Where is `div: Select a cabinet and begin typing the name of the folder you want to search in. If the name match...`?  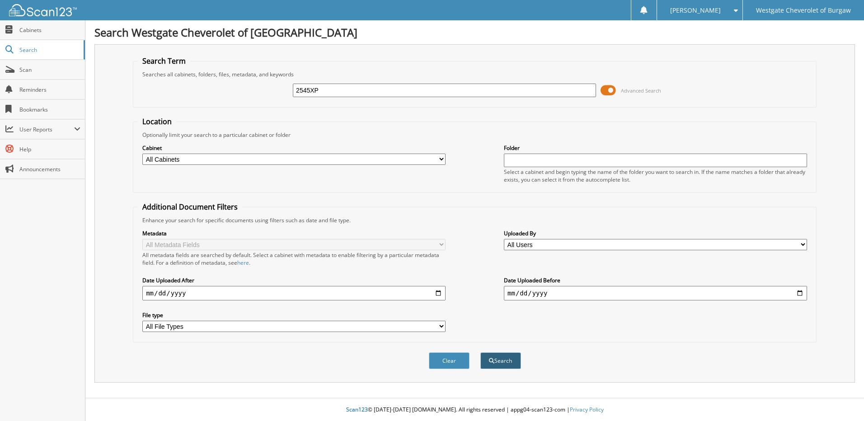 div: Select a cabinet and begin typing the name of the folder you want to search in. If the name match... is located at coordinates (655, 176).